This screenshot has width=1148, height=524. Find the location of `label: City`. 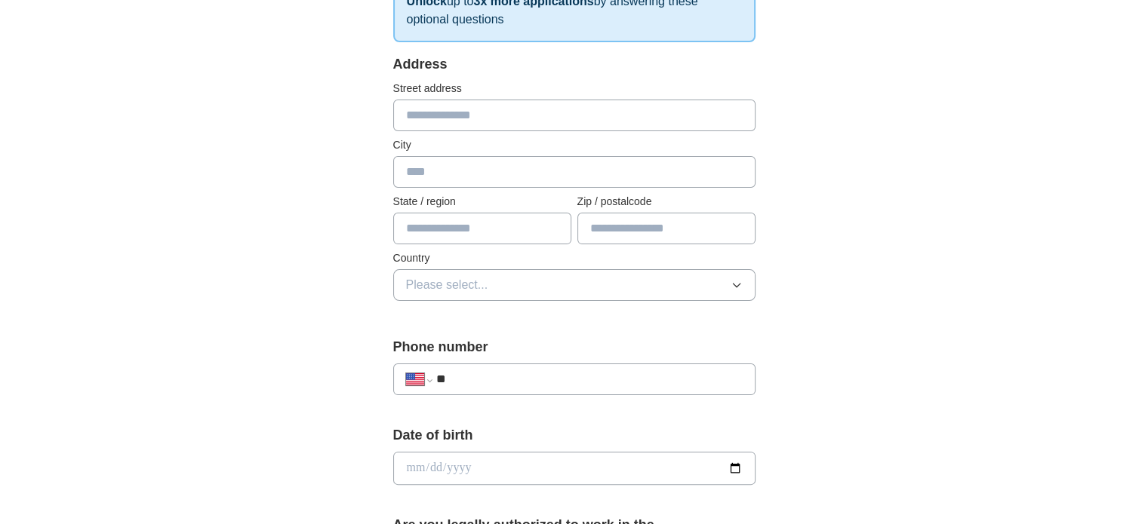

label: City is located at coordinates (574, 145).